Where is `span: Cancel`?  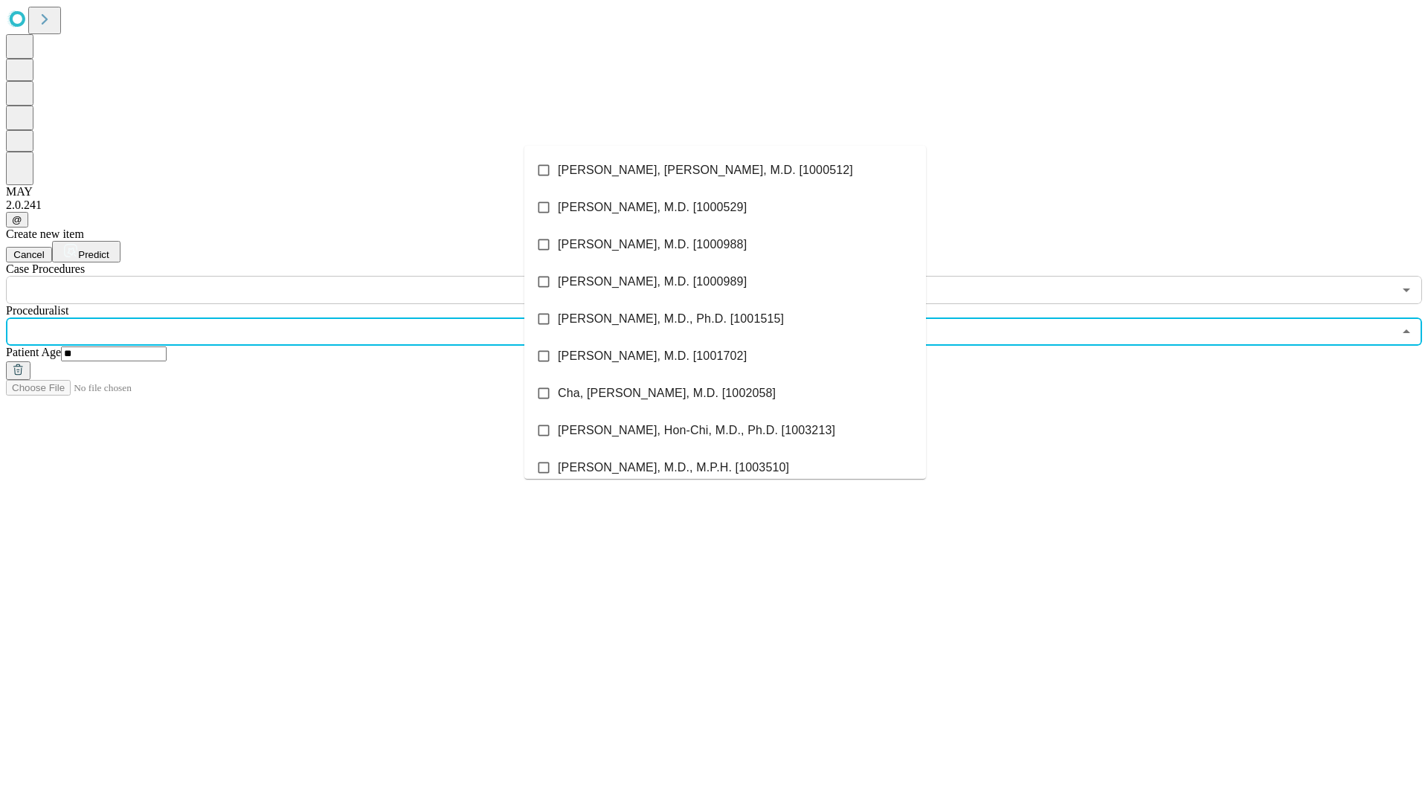
span: Cancel is located at coordinates (29, 254).